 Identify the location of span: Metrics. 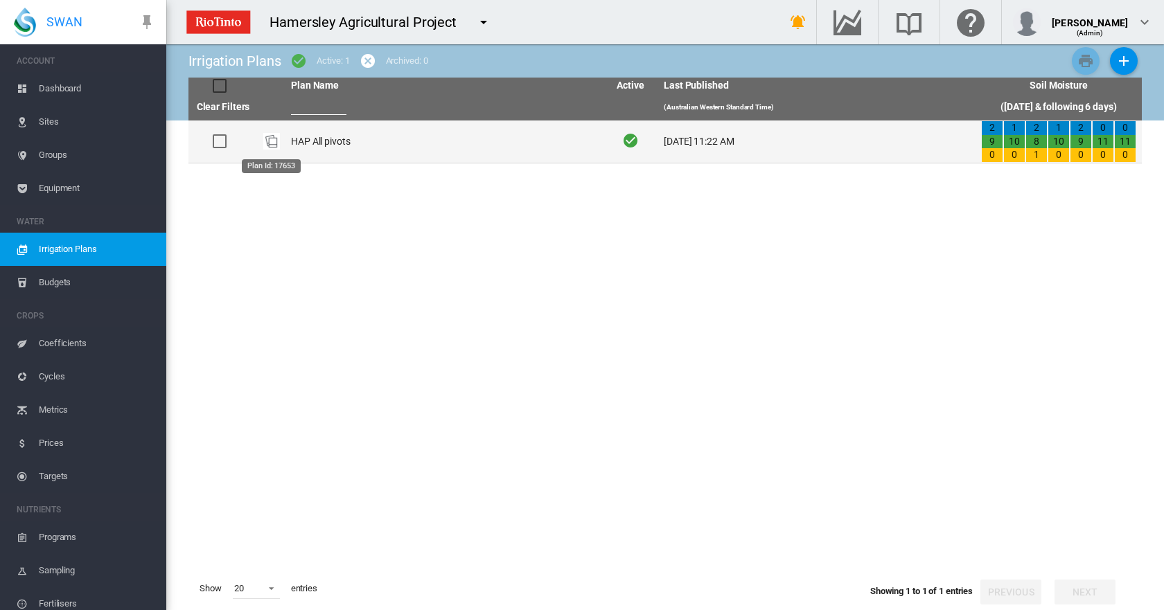
(97, 410).